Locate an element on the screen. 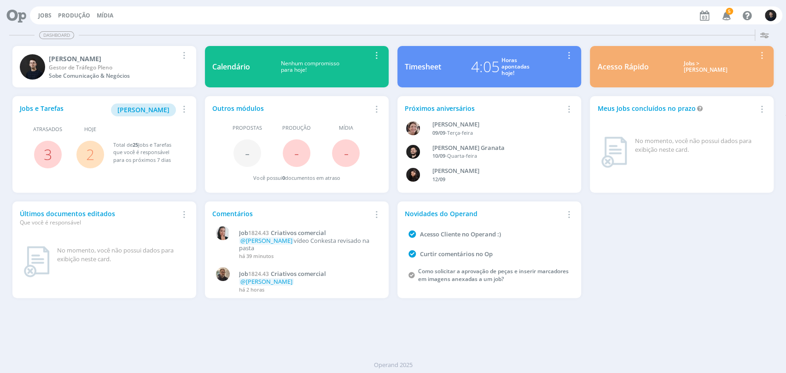 The width and height of the screenshot is (786, 373). span: 12/09 is located at coordinates (438, 179).